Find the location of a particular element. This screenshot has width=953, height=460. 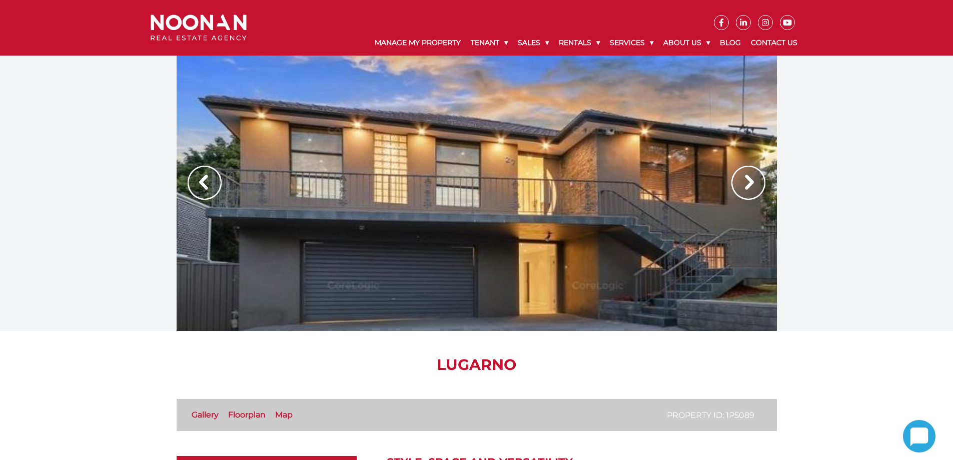

a: Gallery is located at coordinates (205, 414).